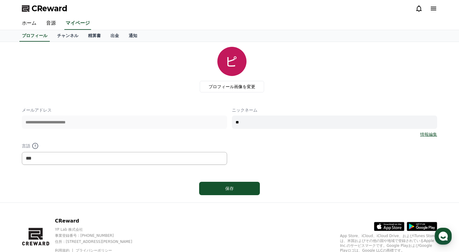 The width and height of the screenshot is (459, 252). What do you see at coordinates (45, 8) in the screenshot?
I see `a: CReward` at bounding box center [45, 8].